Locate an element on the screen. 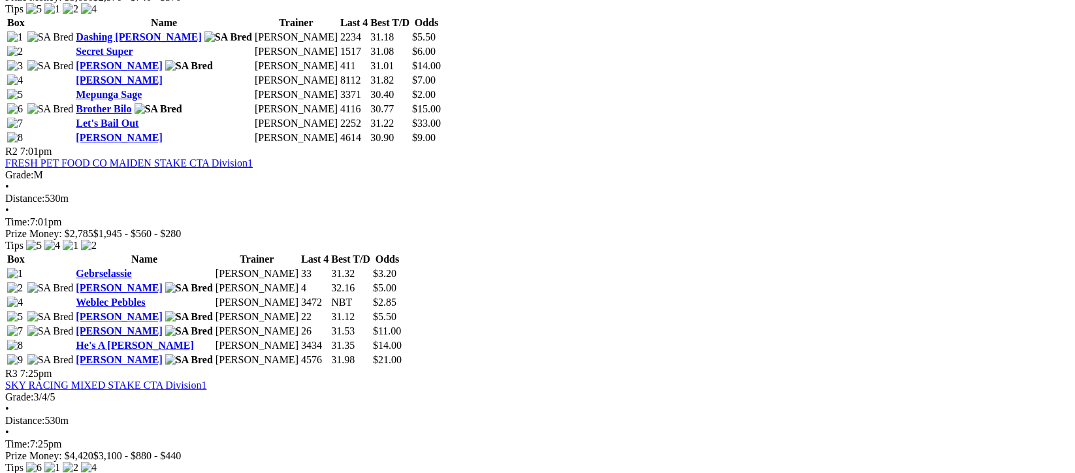  span: $11.00 is located at coordinates (387, 330).